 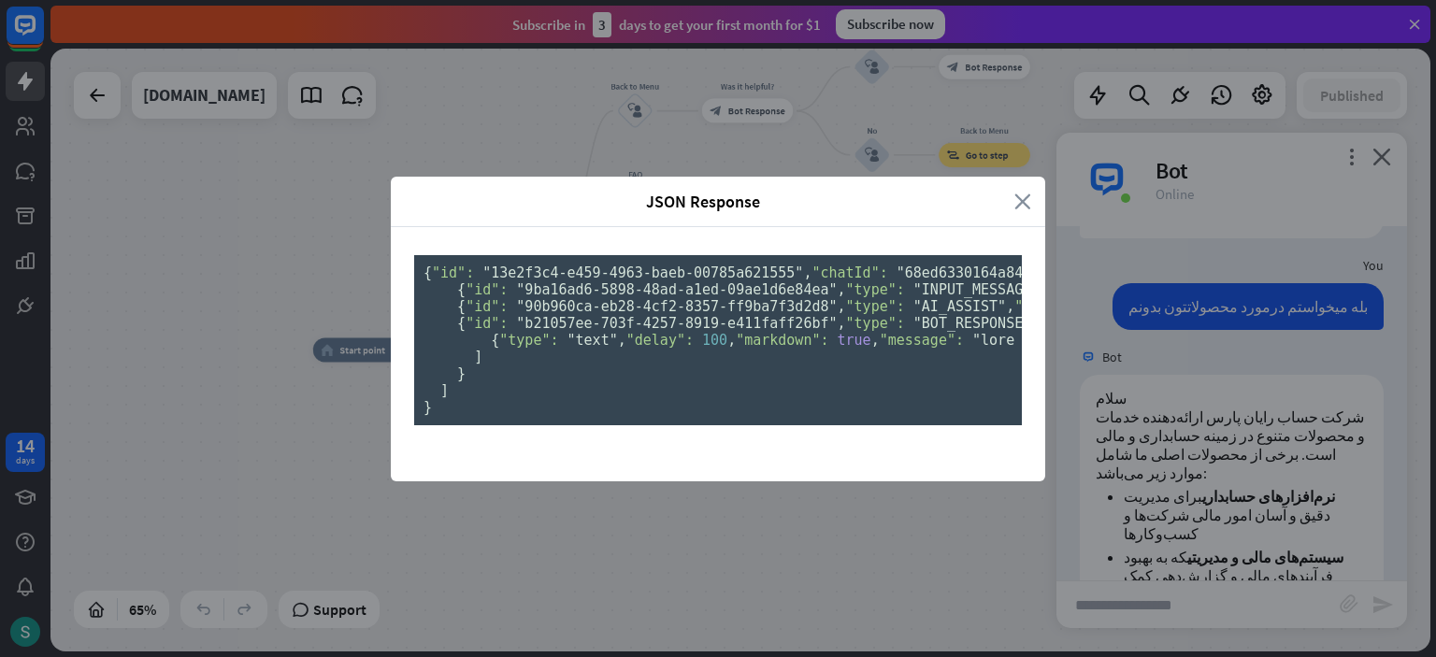 What do you see at coordinates (849, 273) in the screenshot?
I see `span: "chatId":` at bounding box center [849, 273].